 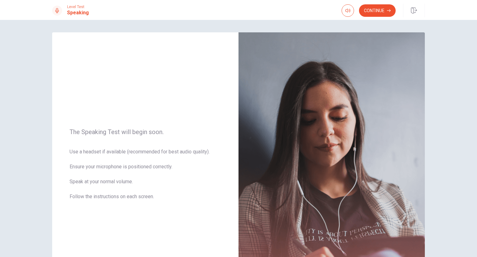 What do you see at coordinates (78, 7) in the screenshot?
I see `span: Level Test` at bounding box center [78, 7].